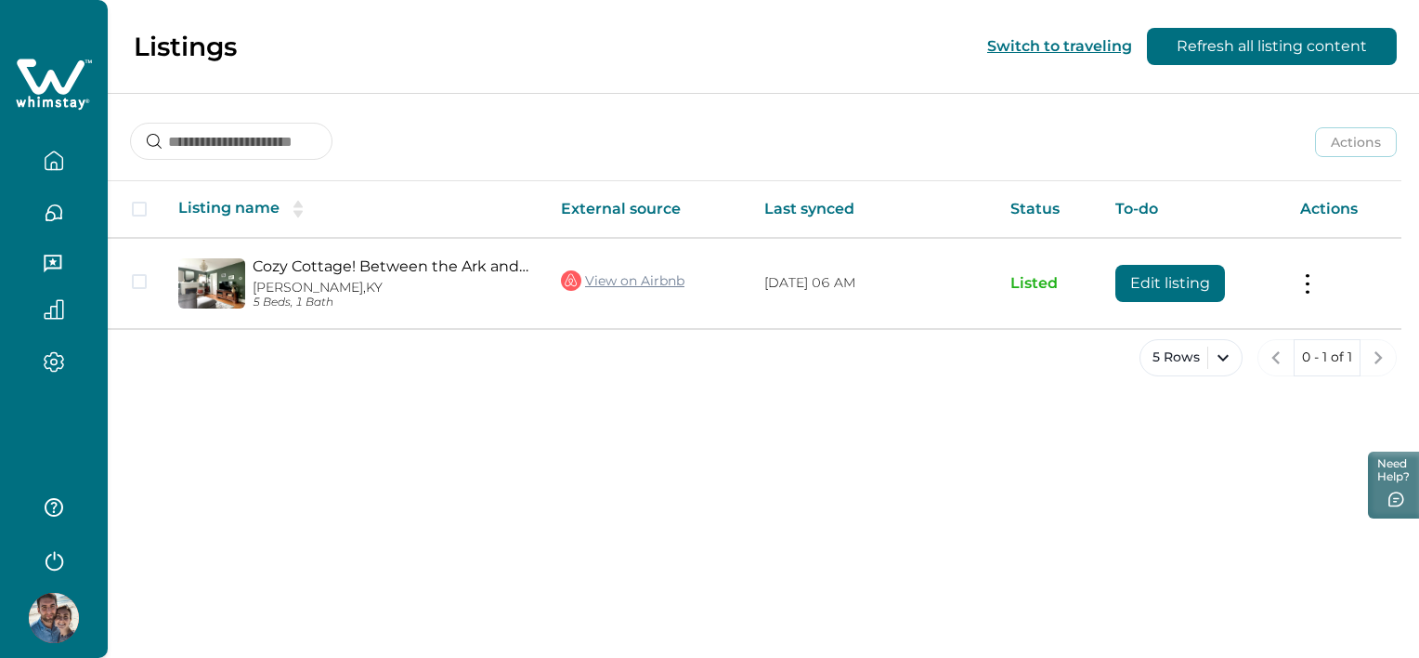 This screenshot has width=1419, height=658. Describe the element at coordinates (1327, 358) in the screenshot. I see `p: 0 - 1 of 1` at that location.